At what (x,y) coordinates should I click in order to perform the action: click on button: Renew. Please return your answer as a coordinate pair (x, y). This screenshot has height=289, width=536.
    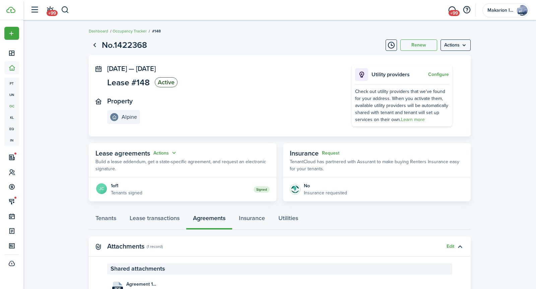
    Looking at the image, I should click on (419, 45).